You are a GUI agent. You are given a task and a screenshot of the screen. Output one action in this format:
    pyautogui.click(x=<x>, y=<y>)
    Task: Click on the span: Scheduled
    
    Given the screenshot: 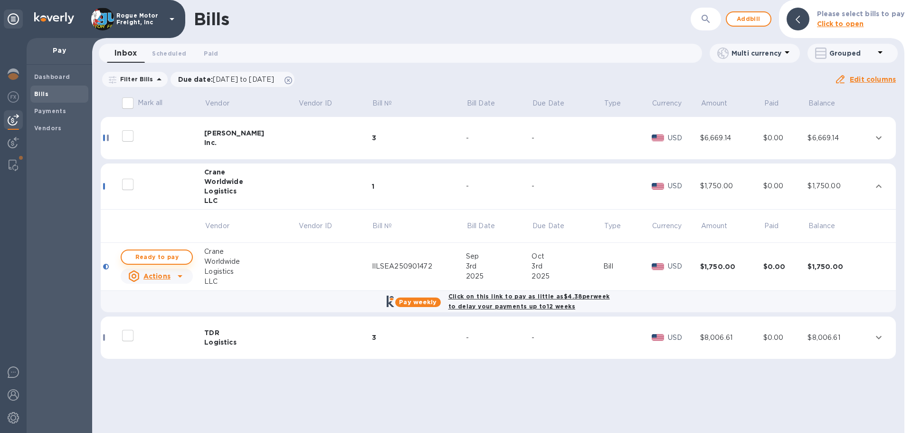 What is the action you would take?
    pyautogui.click(x=169, y=53)
    